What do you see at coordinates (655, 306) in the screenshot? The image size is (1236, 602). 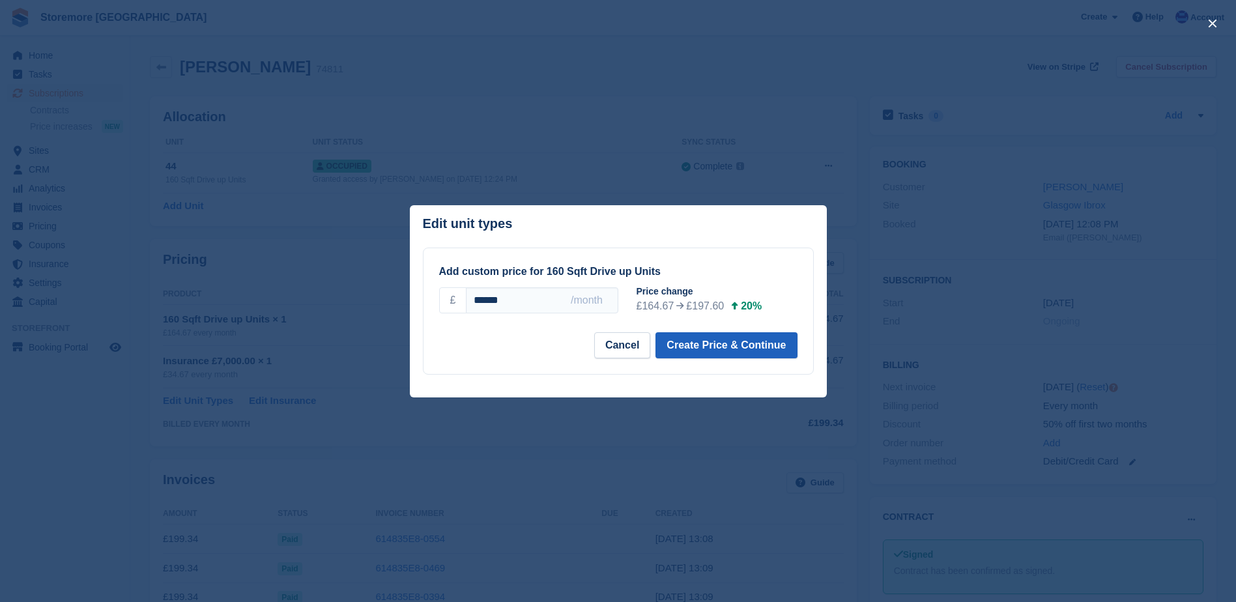 I see `div: £164.67` at bounding box center [655, 306].